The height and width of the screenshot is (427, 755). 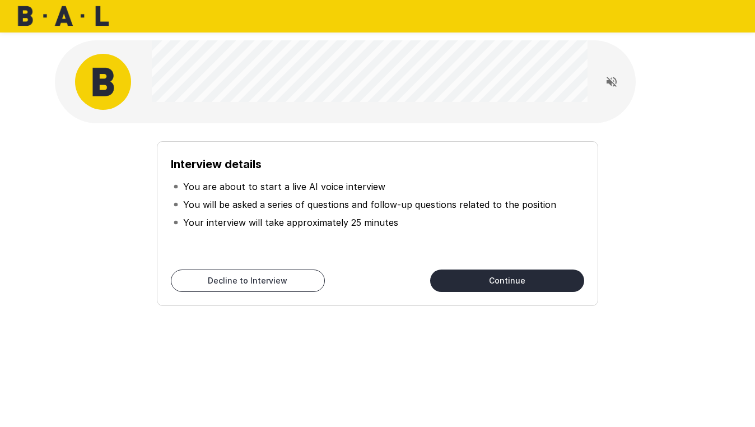 I want to click on img: bal_avatar.png, so click(x=103, y=82).